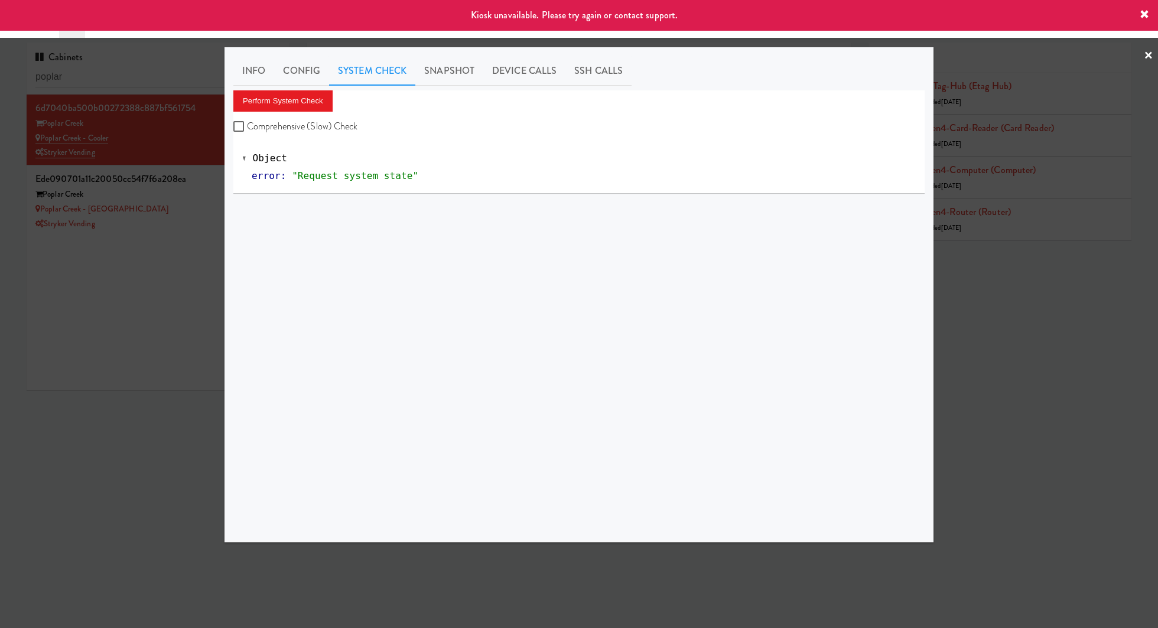 This screenshot has width=1158, height=628. Describe the element at coordinates (253, 71) in the screenshot. I see `a: Info` at that location.